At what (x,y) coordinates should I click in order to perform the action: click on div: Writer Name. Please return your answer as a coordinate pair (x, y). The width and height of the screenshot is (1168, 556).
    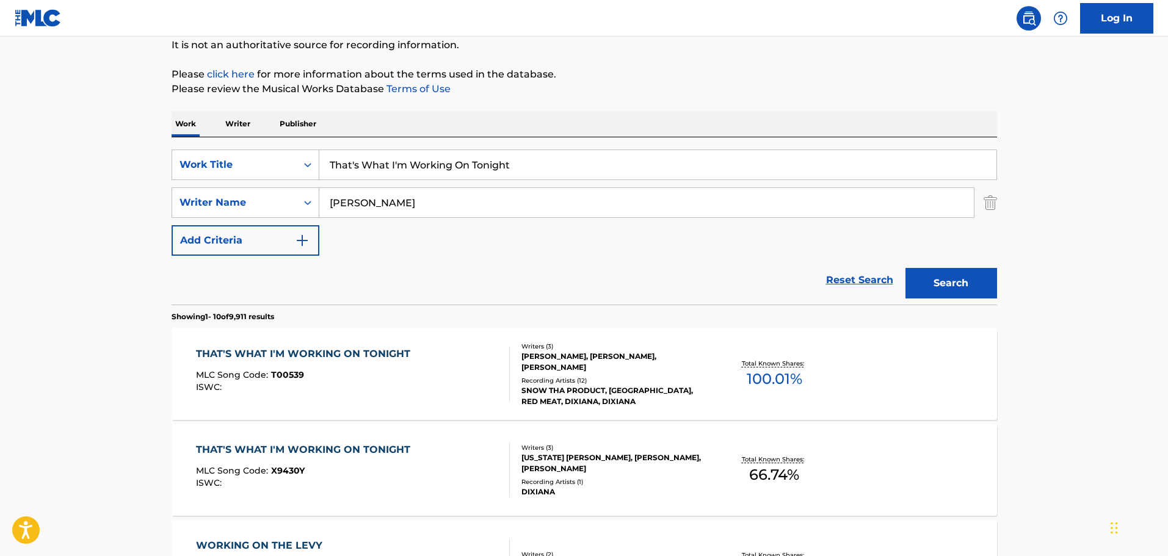
    Looking at the image, I should click on (234, 203).